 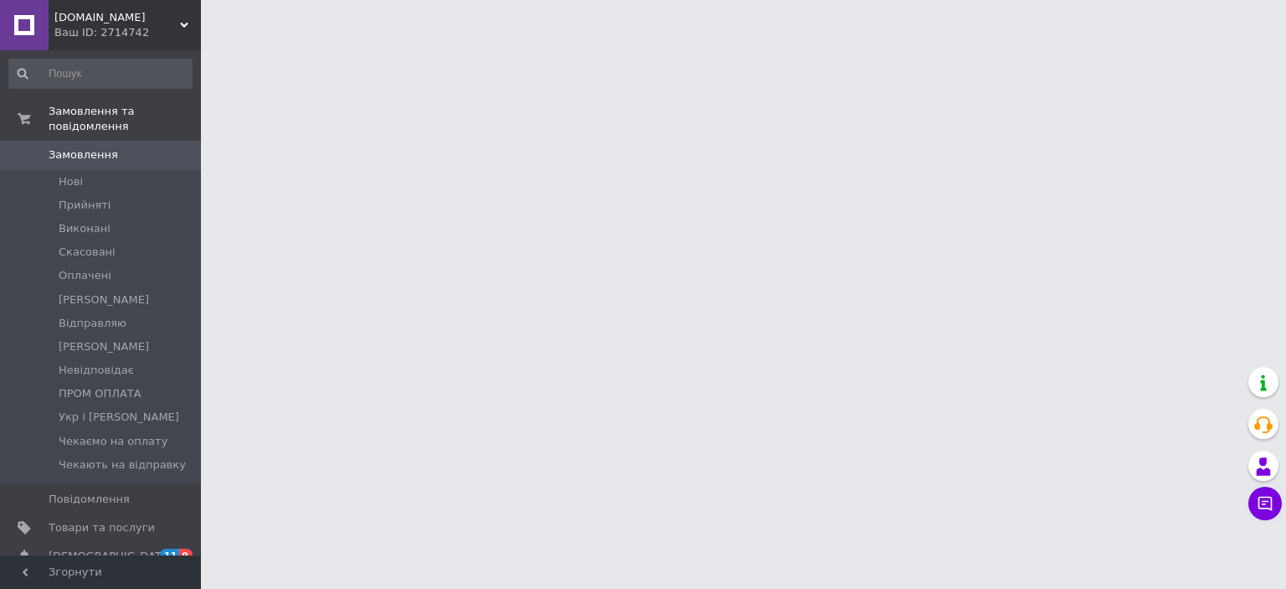 What do you see at coordinates (125, 119) in the screenshot?
I see `span: Замовлення та повідомлення` at bounding box center [125, 119].